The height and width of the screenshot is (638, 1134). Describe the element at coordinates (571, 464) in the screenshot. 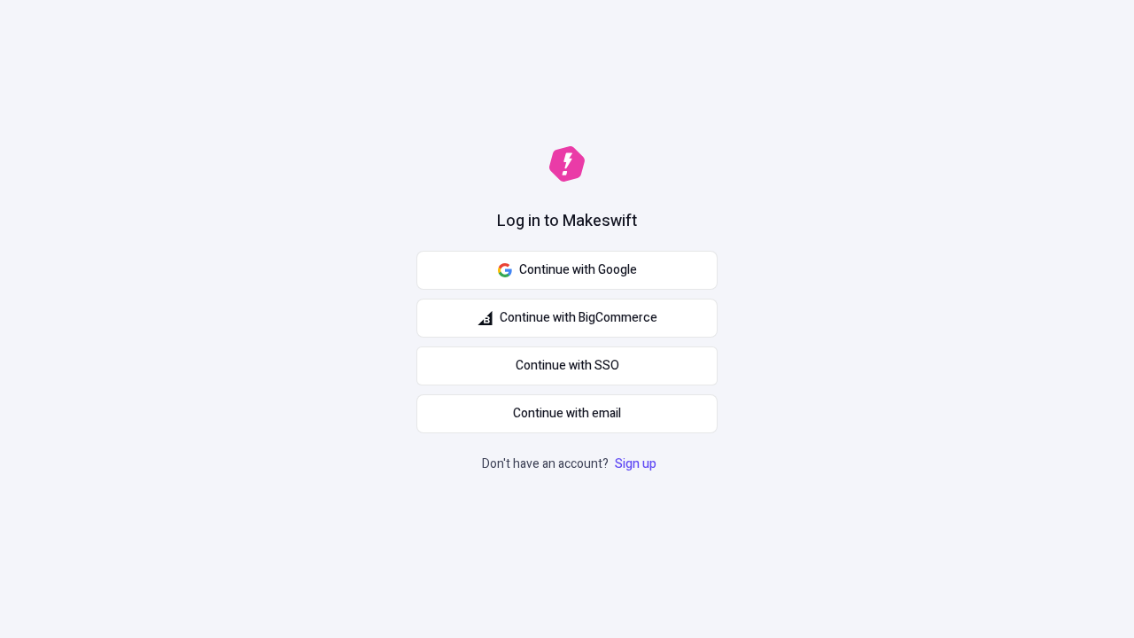

I see `p: Don't have an account?` at that location.